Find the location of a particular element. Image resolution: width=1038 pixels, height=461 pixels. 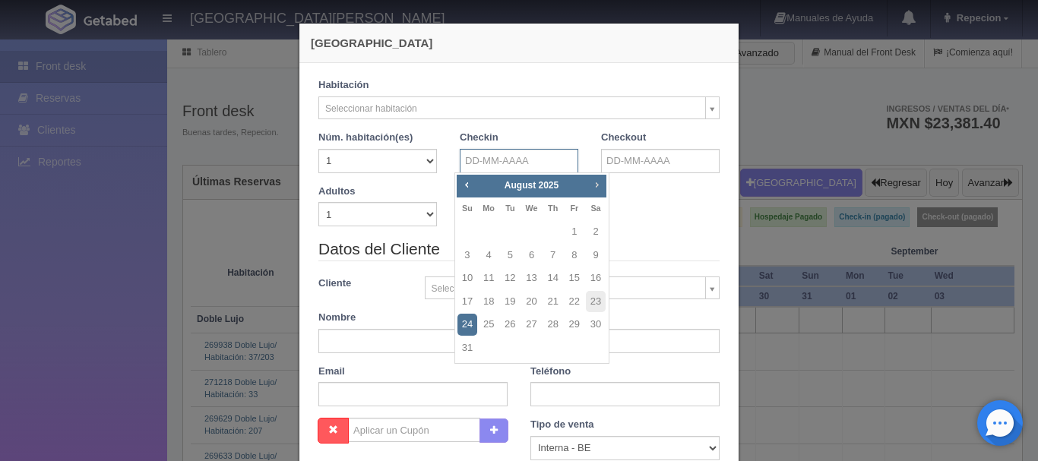

label: Teléfono is located at coordinates (550, 372).